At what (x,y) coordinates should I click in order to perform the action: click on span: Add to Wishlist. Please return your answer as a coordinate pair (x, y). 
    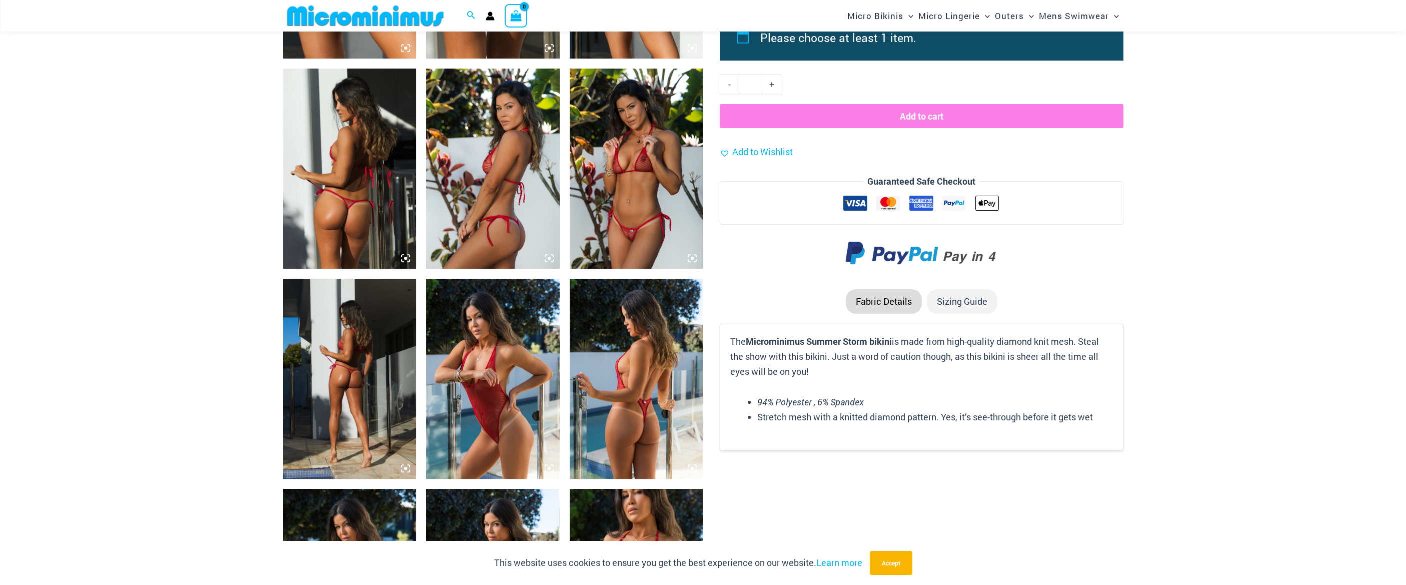
    Looking at the image, I should click on (762, 152).